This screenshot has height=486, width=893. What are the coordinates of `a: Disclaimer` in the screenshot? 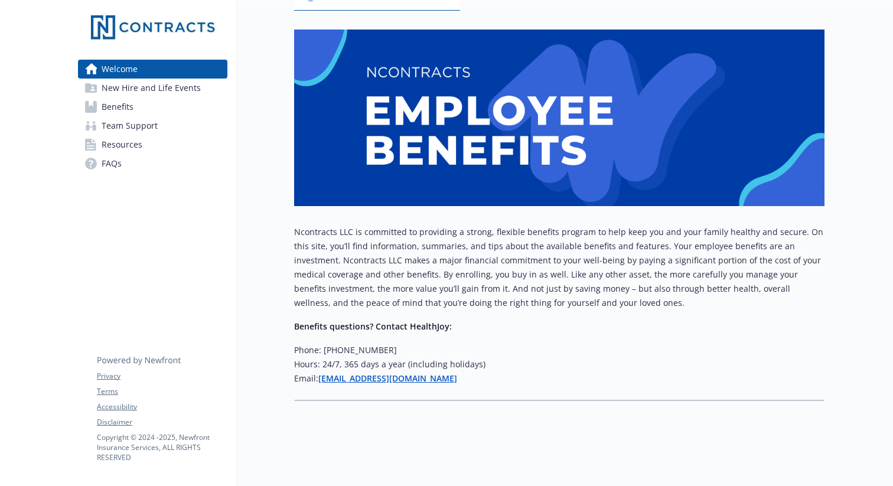 It's located at (162, 422).